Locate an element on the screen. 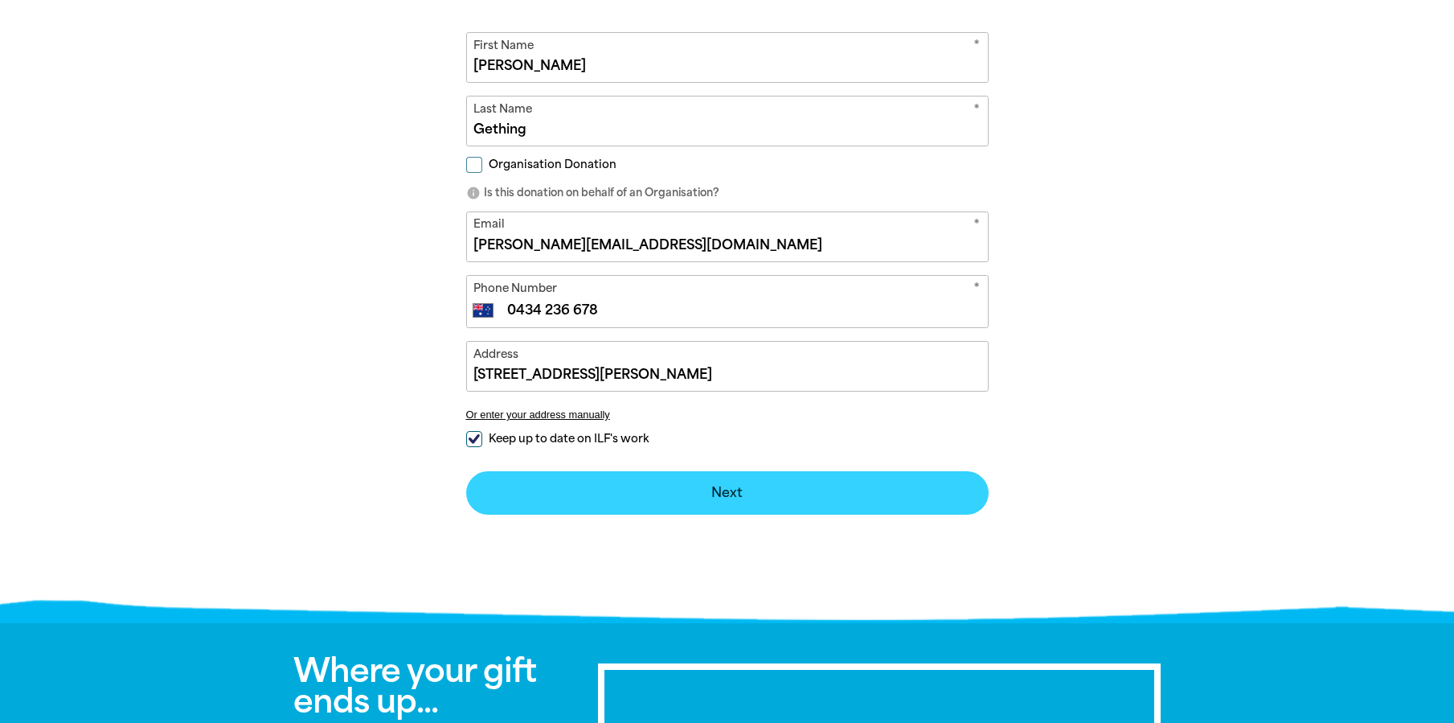  span: Organisation Donation is located at coordinates (552, 164).